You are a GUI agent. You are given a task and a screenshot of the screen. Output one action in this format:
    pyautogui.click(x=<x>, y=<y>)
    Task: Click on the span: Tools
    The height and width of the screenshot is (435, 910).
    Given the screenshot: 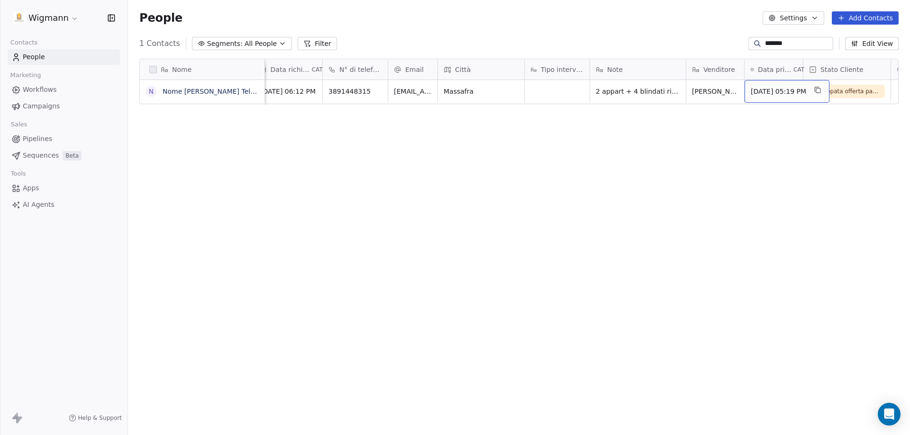 What is the action you would take?
    pyautogui.click(x=18, y=174)
    